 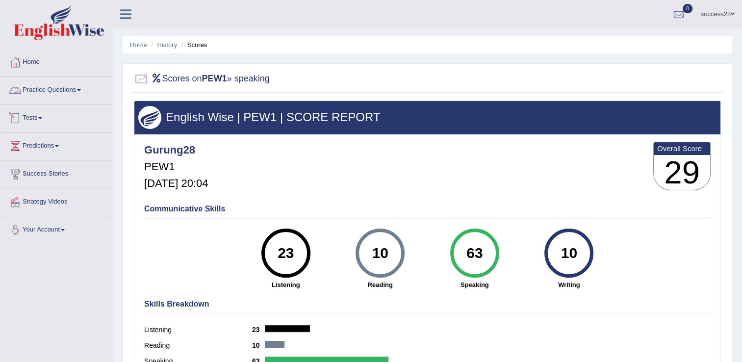 What do you see at coordinates (688, 8) in the screenshot?
I see `span: 0` at bounding box center [688, 8].